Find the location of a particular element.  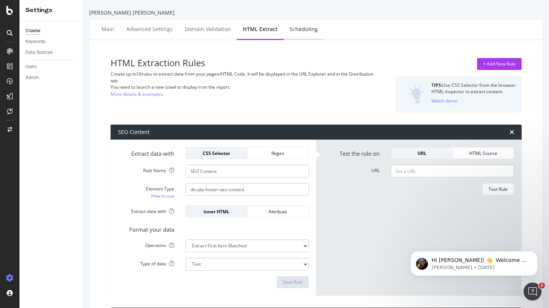

div: You need to launch a new crawl to display it on the report. is located at coordinates (245, 87).